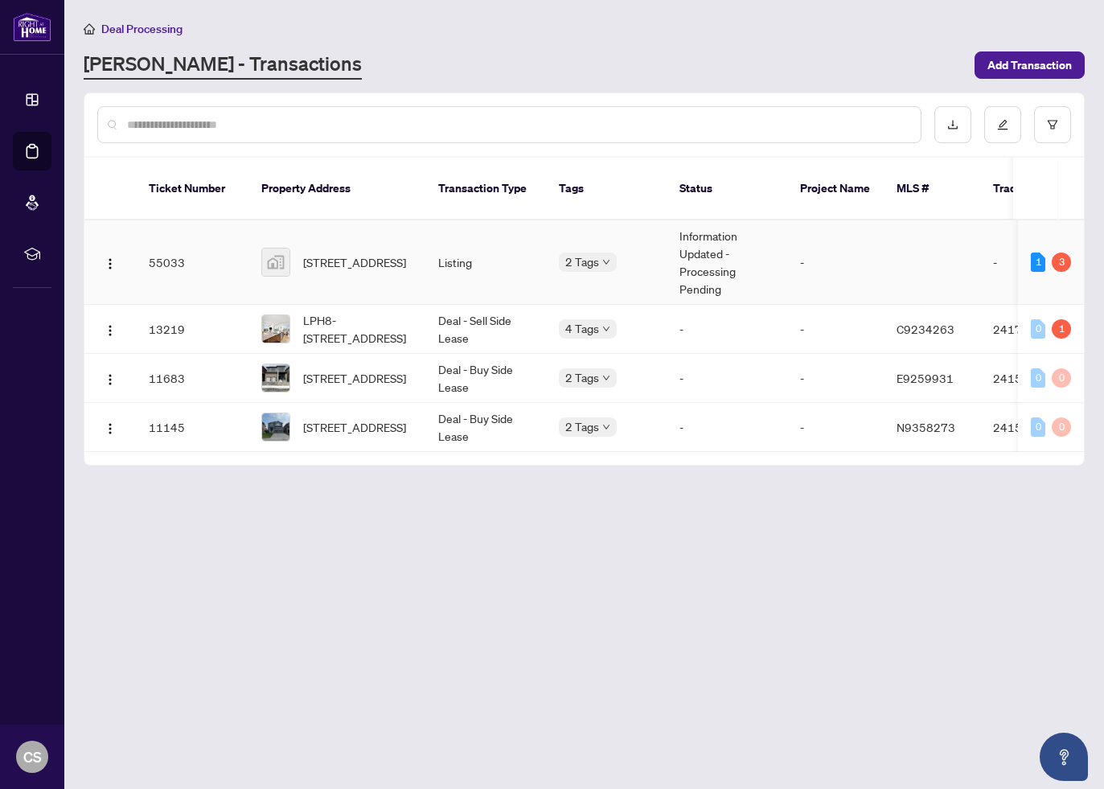 The height and width of the screenshot is (789, 1104). Describe the element at coordinates (606, 189) in the screenshot. I see `th: Tags` at that location.